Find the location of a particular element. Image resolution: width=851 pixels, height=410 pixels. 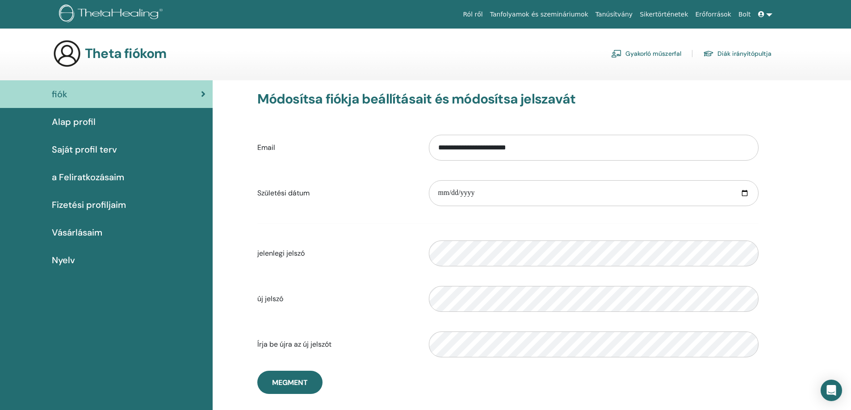

a: Tanúsítvány is located at coordinates (614, 14).